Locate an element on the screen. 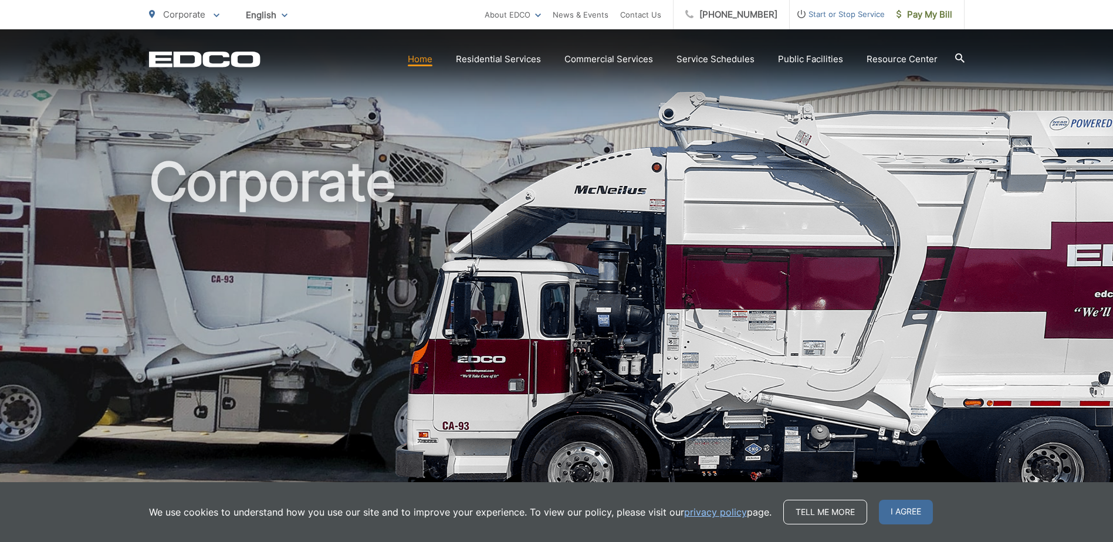 This screenshot has width=1113, height=542. a: About EDCO is located at coordinates (513, 15).